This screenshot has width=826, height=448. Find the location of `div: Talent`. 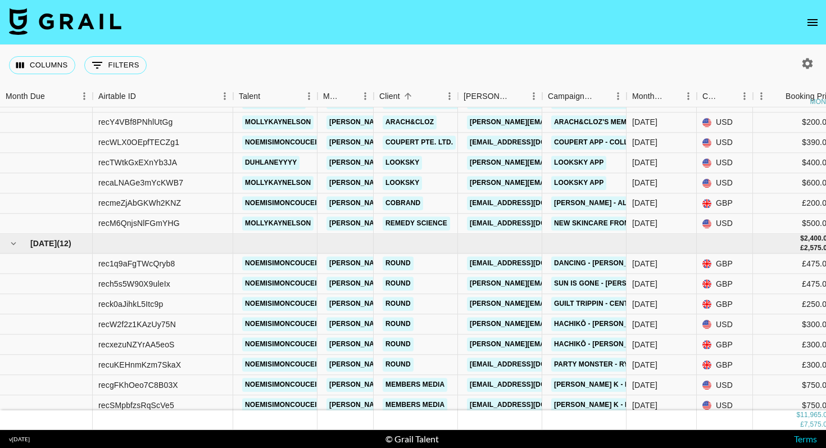

div: Talent is located at coordinates (249, 96).